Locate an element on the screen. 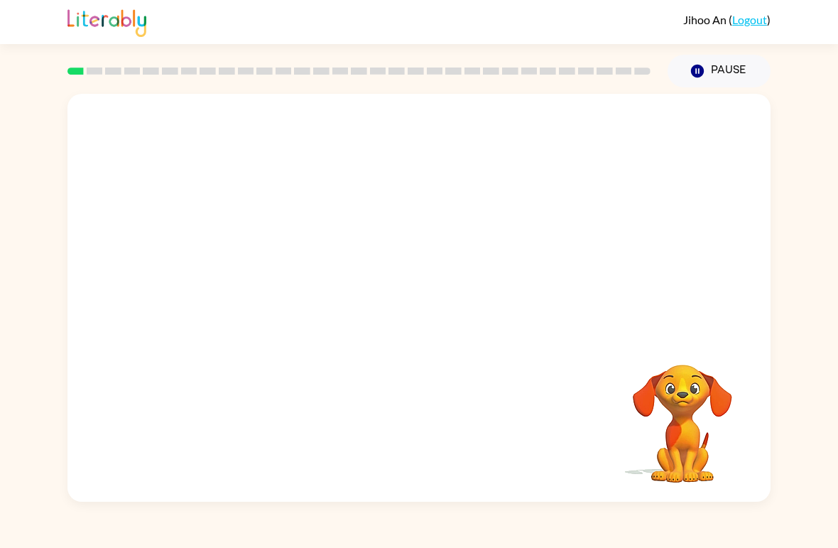 This screenshot has height=548, width=838. img: Literably is located at coordinates (107, 21).